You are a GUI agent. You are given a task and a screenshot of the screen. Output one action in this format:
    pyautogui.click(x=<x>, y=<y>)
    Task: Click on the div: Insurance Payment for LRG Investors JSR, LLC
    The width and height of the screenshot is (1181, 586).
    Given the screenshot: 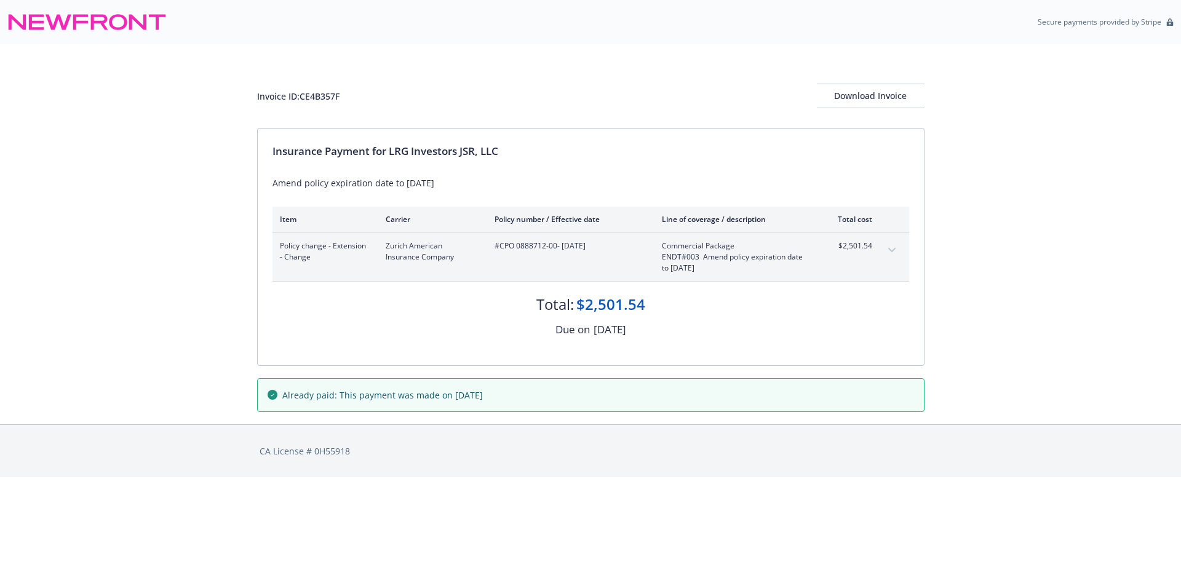 What is the action you would take?
    pyautogui.click(x=590, y=151)
    